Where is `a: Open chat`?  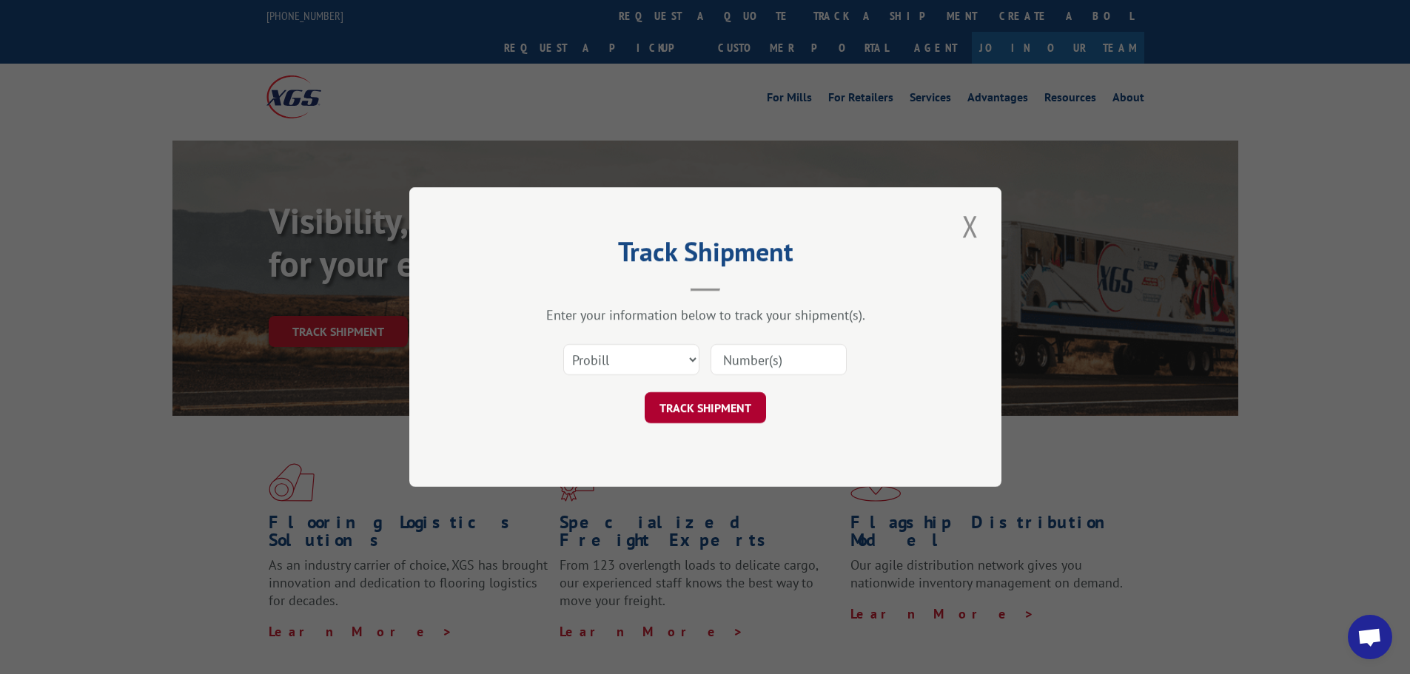 a: Open chat is located at coordinates (1370, 637).